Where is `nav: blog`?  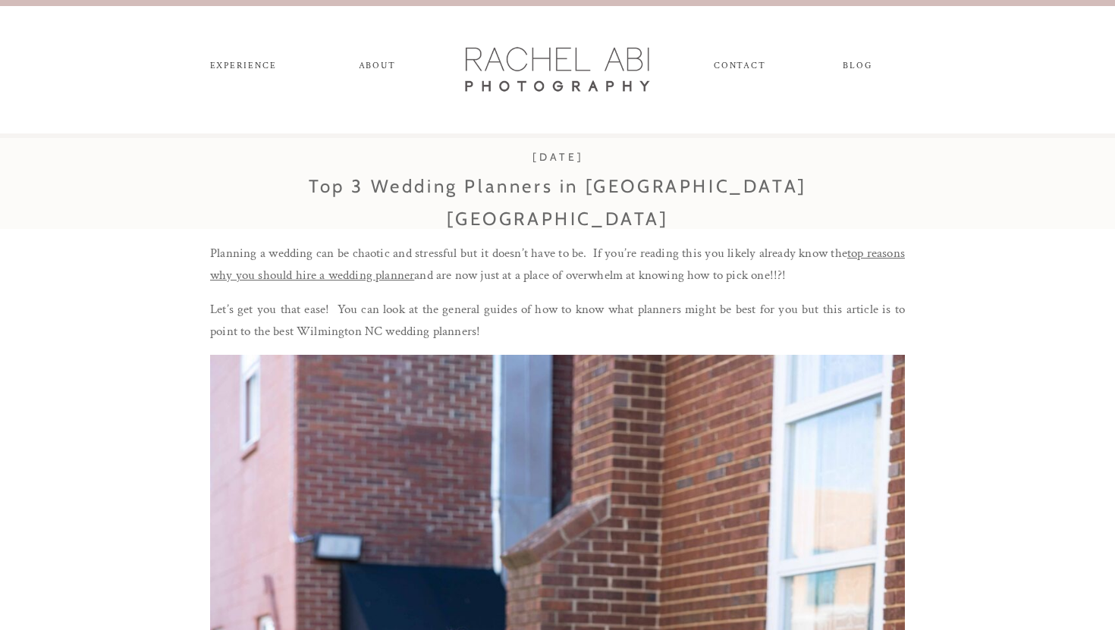 nav: blog is located at coordinates (857, 69).